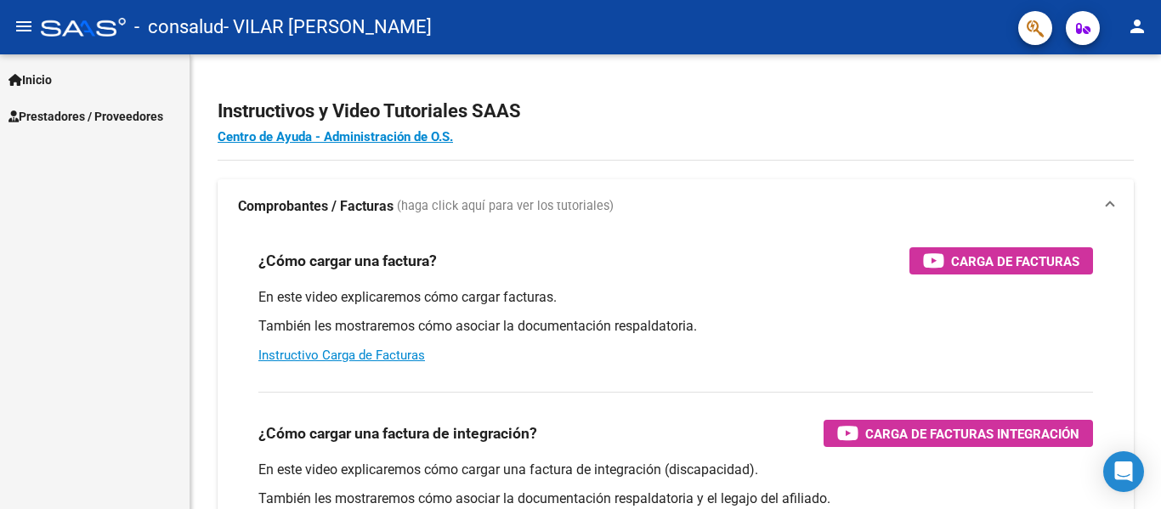 The width and height of the screenshot is (1161, 509). I want to click on div: Open Intercom Messenger, so click(1123, 472).